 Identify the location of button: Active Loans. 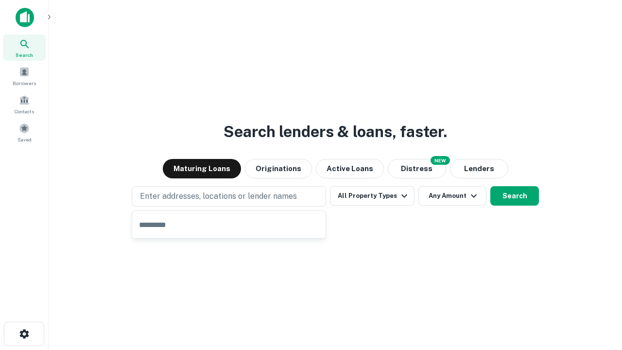
(350, 169).